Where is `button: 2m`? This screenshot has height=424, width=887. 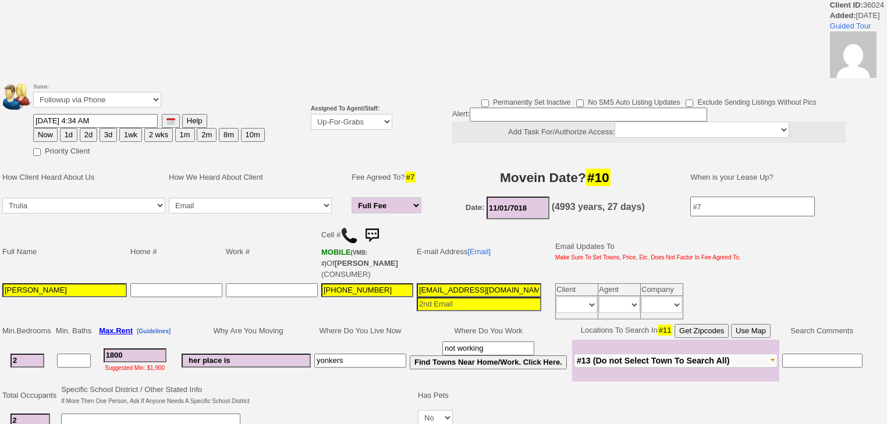
button: 2m is located at coordinates (207, 135).